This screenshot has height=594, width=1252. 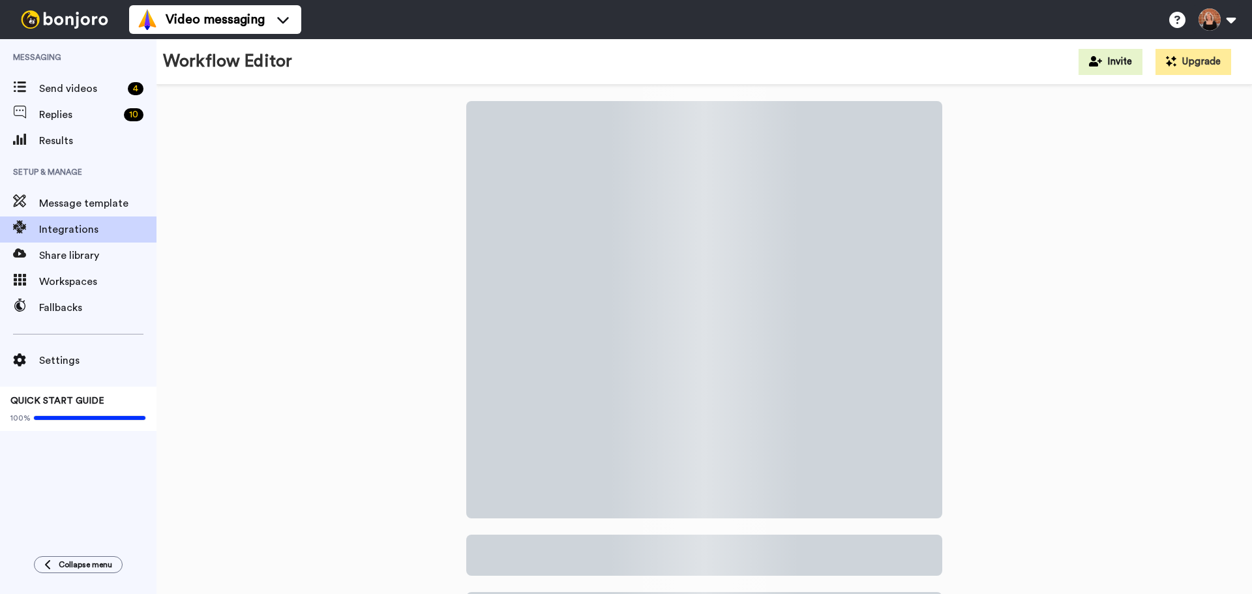 I want to click on span: Fallbacks, so click(x=98, y=308).